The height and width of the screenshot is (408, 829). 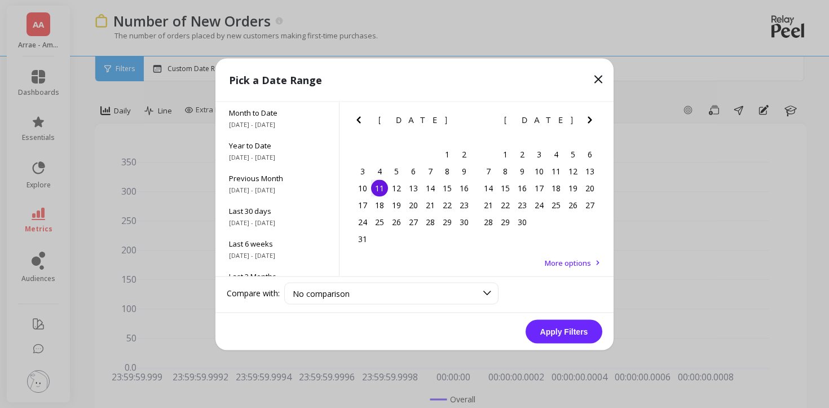 What do you see at coordinates (363, 188) in the screenshot?
I see `div: Choose Sunday, August 10th, 2025` at bounding box center [363, 188].